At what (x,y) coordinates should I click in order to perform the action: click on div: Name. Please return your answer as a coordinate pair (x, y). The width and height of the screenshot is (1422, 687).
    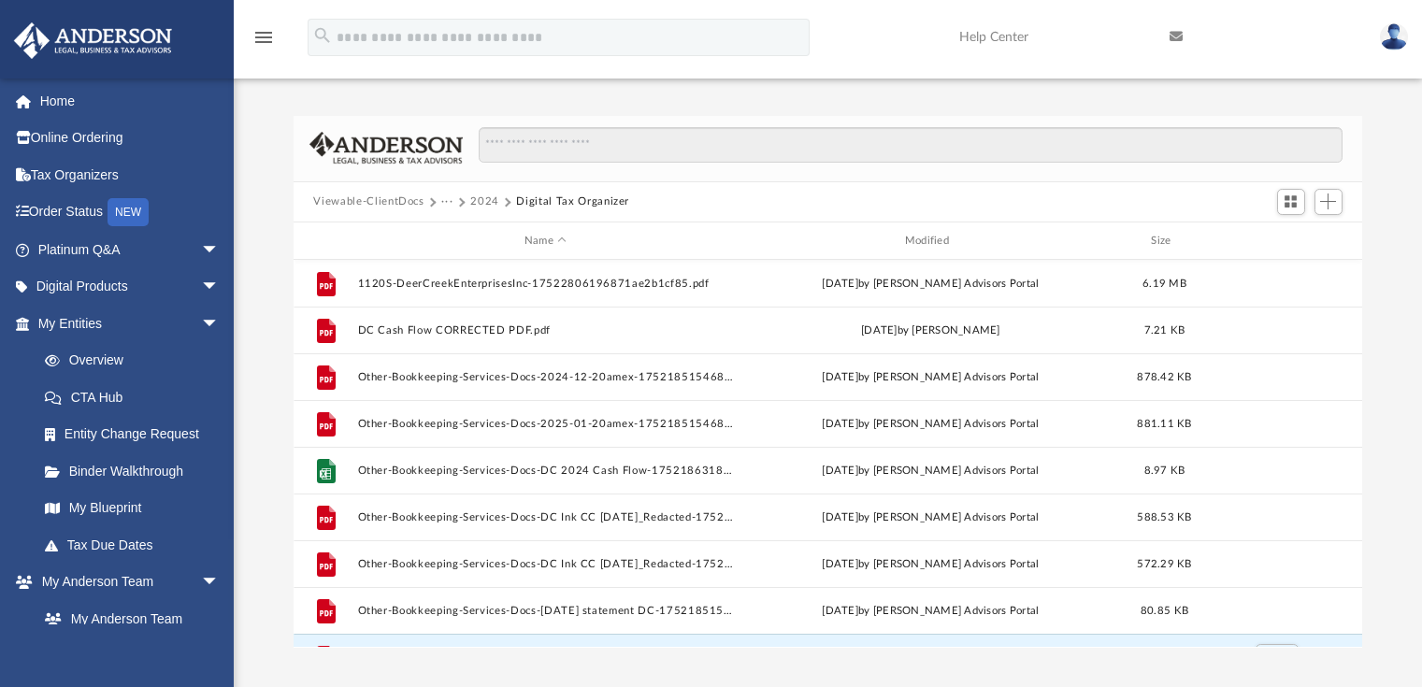
    Looking at the image, I should click on (544, 241).